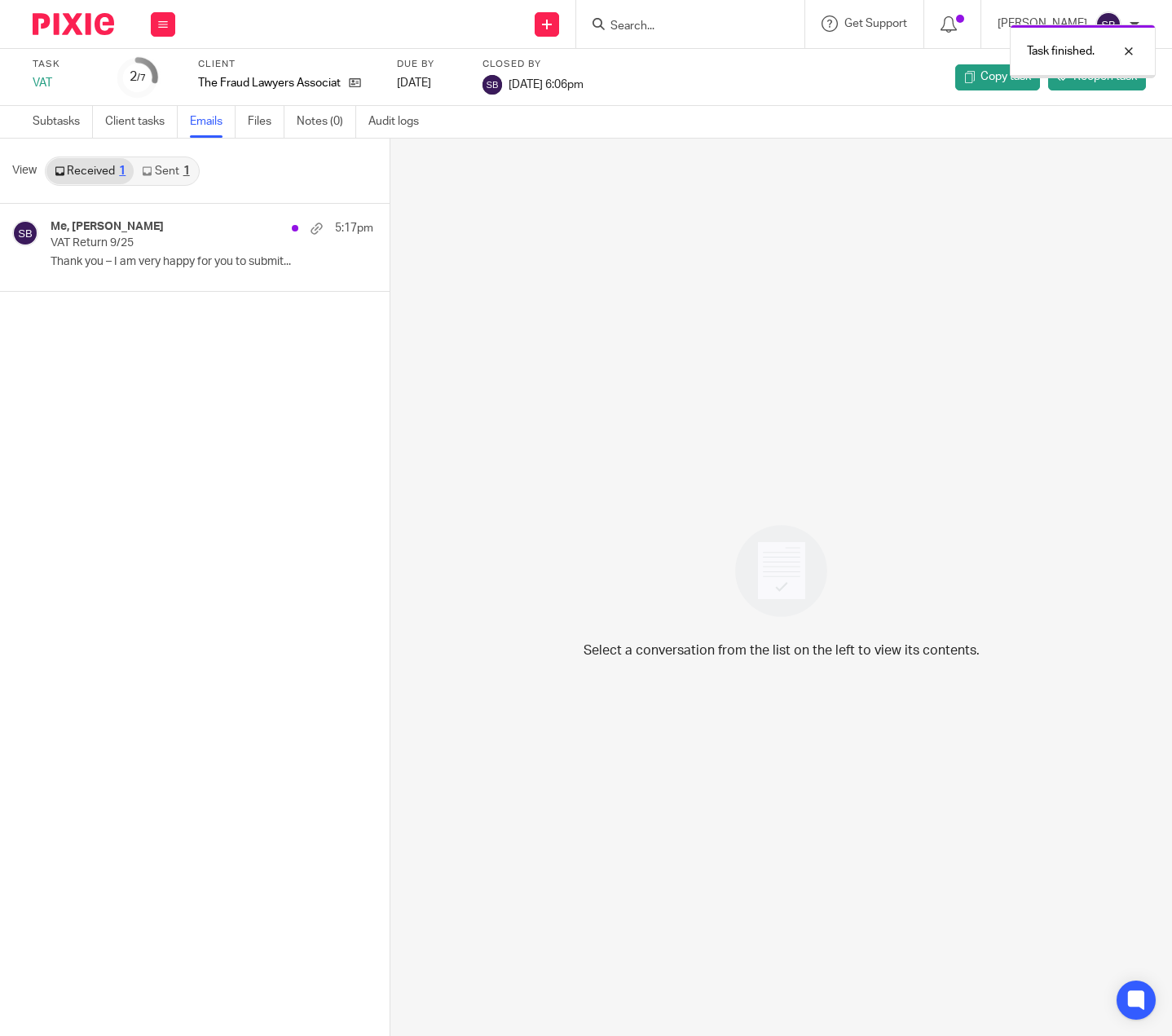  Describe the element at coordinates (73, 23) in the screenshot. I see `img: Pixie` at that location.